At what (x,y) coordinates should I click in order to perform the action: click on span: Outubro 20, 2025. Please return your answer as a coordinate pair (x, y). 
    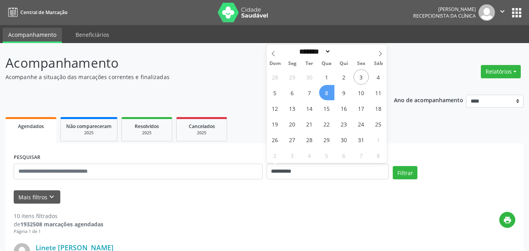
    Looking at the image, I should click on (292, 124).